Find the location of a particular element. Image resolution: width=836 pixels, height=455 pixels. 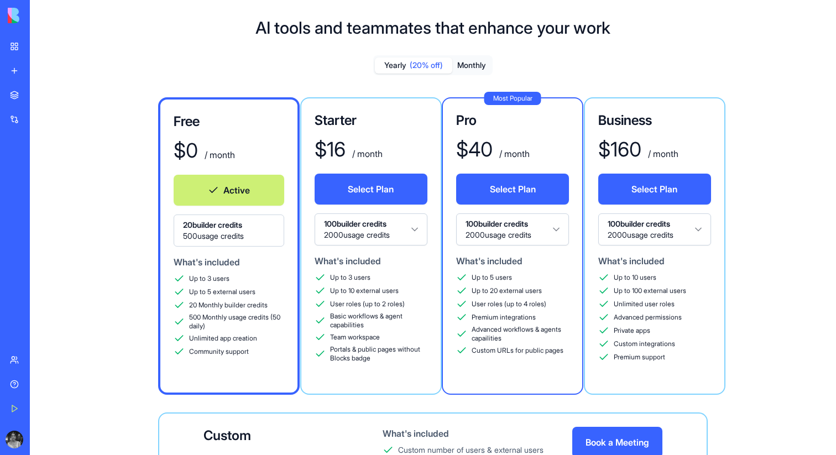

span: Portals & public pages without Blocks badge is located at coordinates (379, 354).